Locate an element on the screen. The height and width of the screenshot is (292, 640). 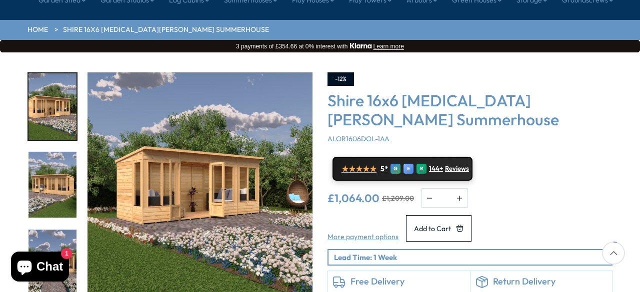
ins: £1,064.00 is located at coordinates (353, 198).